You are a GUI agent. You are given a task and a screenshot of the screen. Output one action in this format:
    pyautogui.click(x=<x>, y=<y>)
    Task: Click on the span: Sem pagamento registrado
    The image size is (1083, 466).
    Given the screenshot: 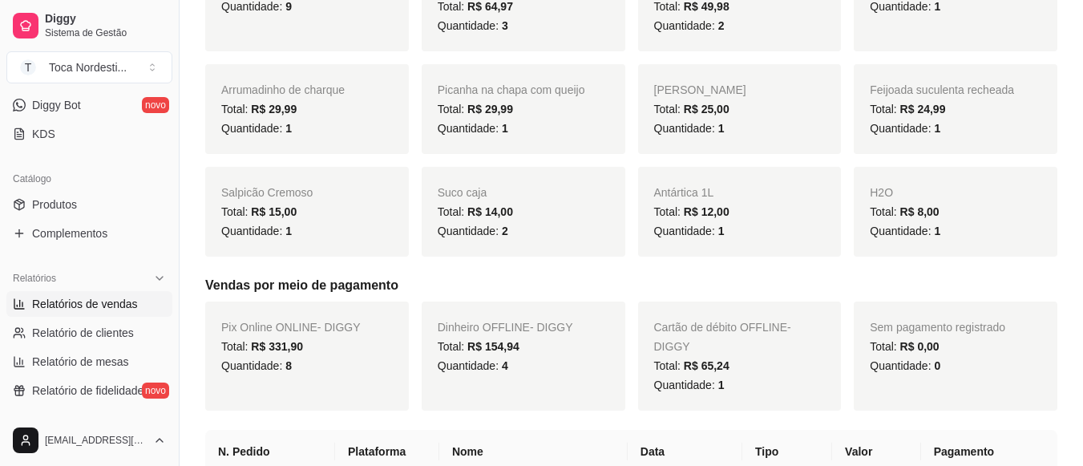 What is the action you would take?
    pyautogui.click(x=937, y=327)
    